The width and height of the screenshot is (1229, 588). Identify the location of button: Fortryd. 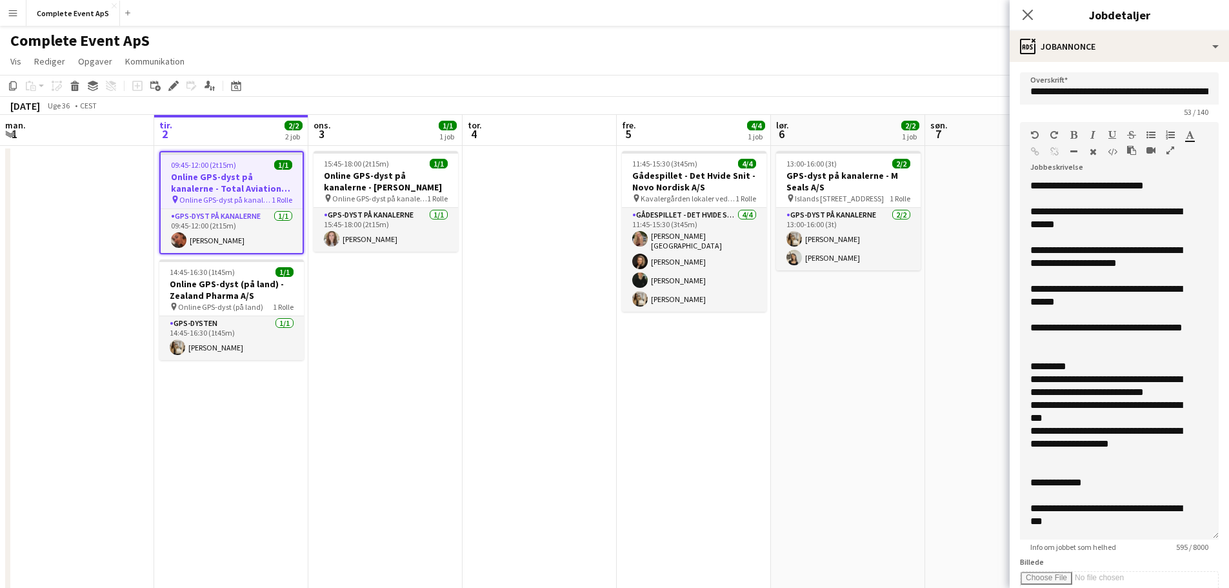
(1035, 135).